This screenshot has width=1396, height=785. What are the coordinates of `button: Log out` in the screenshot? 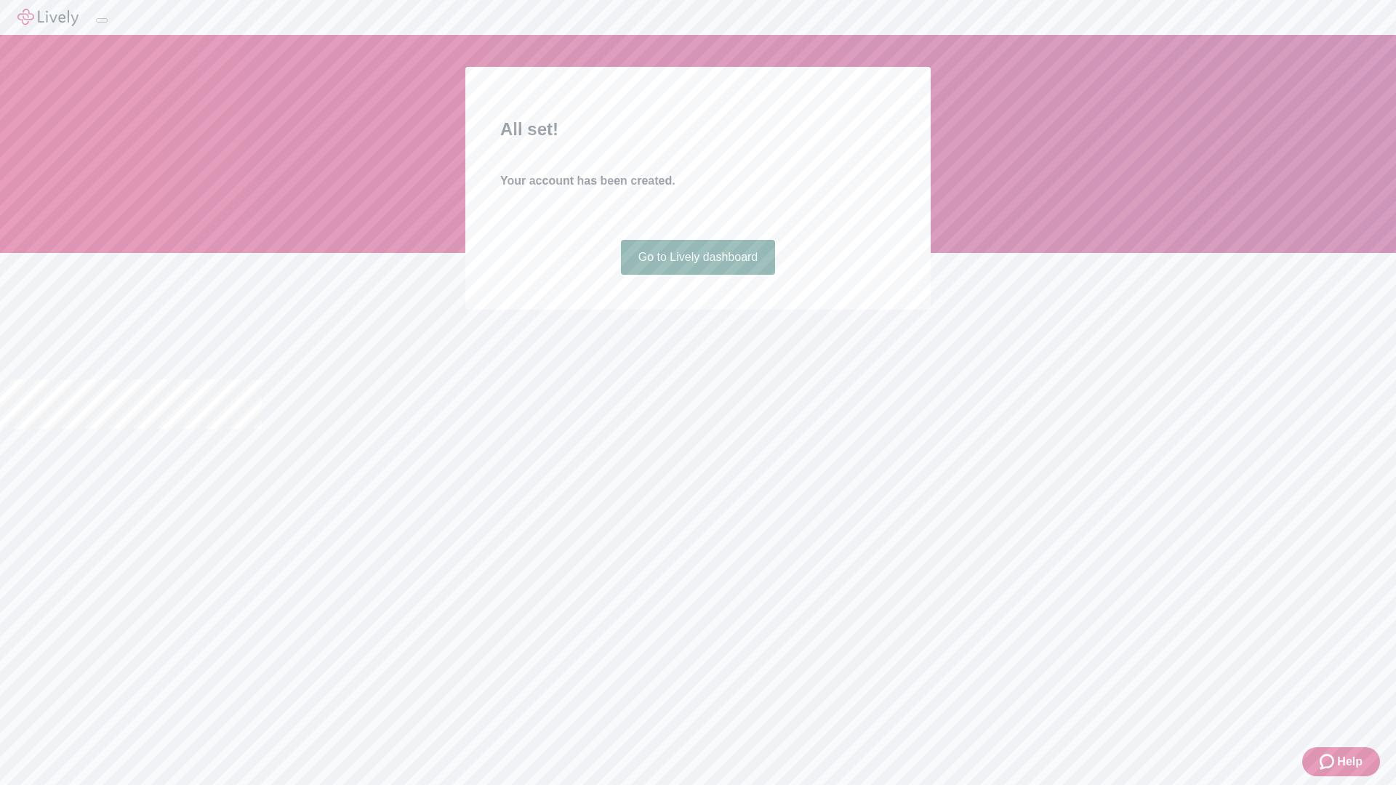 It's located at (102, 20).